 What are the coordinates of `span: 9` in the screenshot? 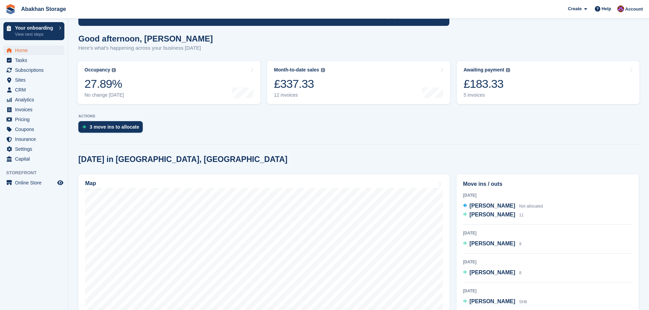 It's located at (520, 244).